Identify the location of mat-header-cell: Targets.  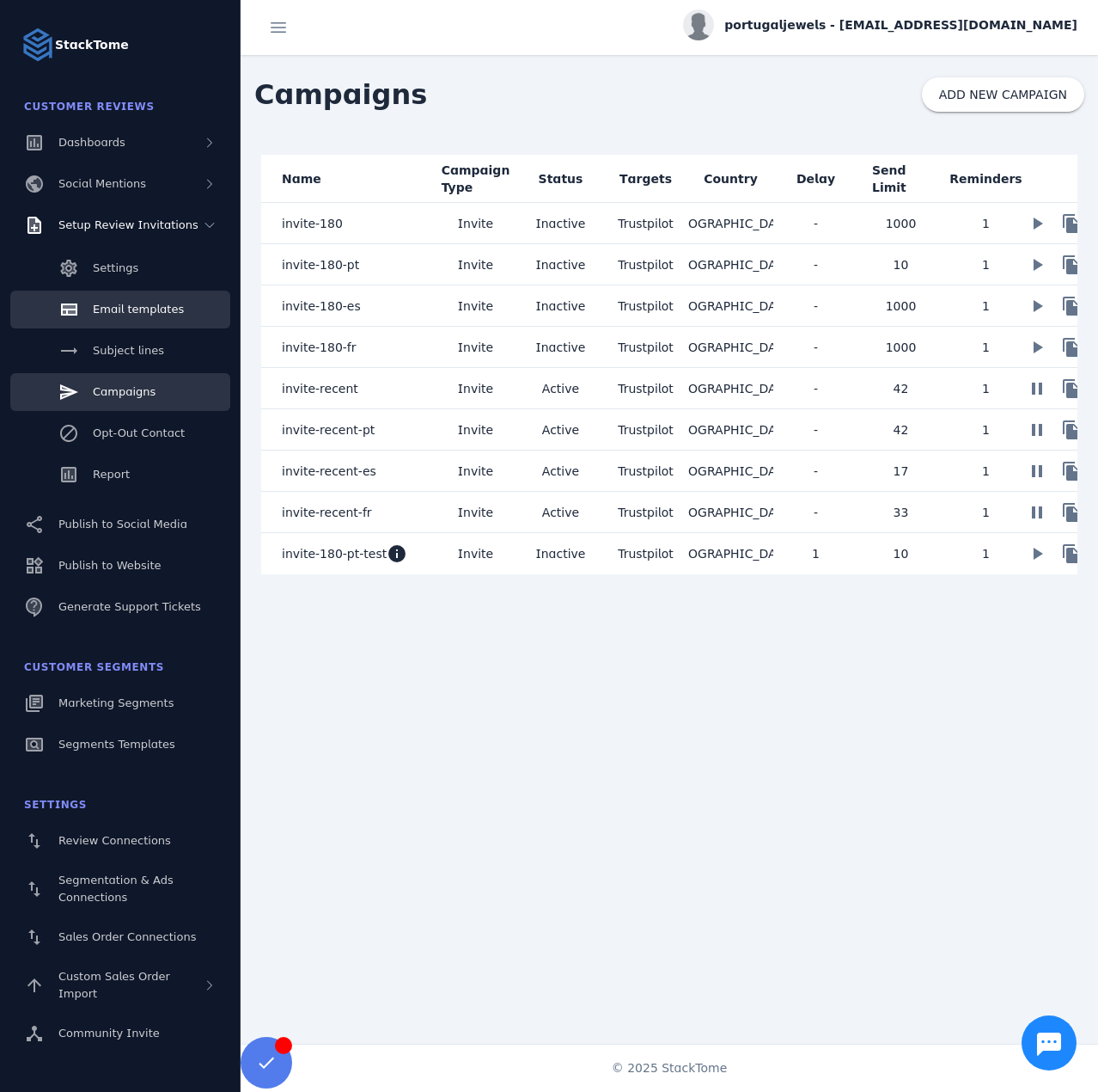
(646, 179).